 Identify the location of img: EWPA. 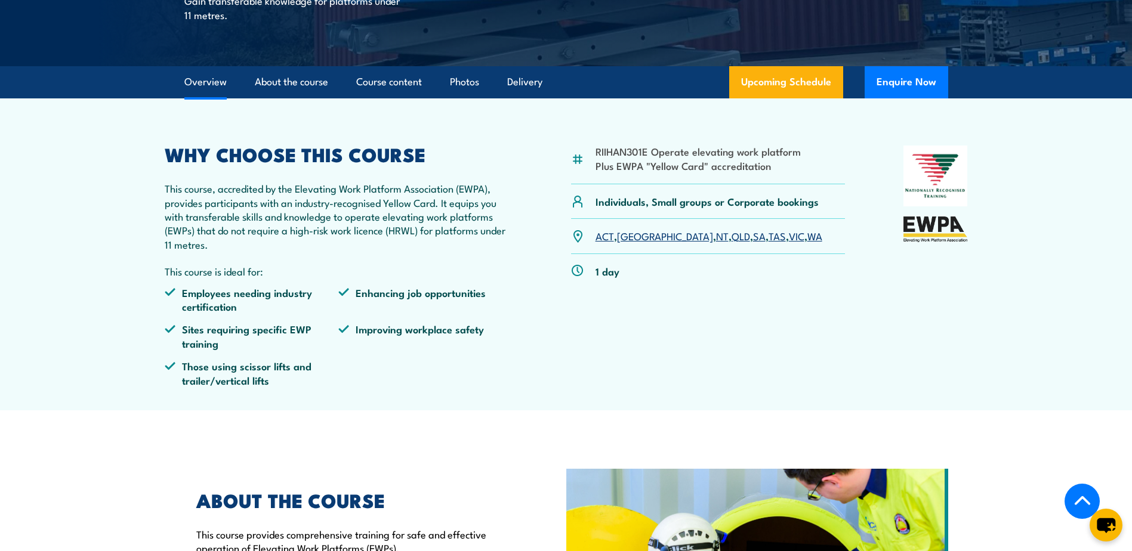
(935, 229).